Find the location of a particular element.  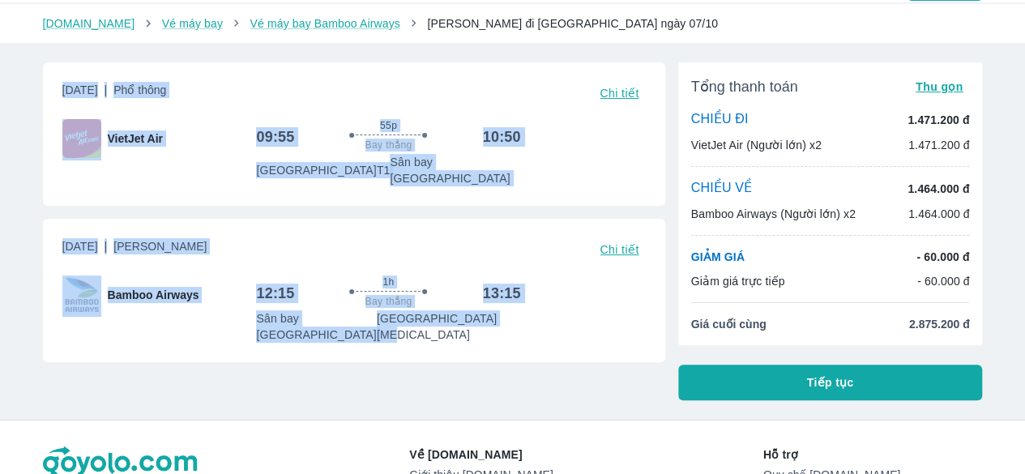

a: Vé máy bay Bamboo Airways is located at coordinates (324, 23).